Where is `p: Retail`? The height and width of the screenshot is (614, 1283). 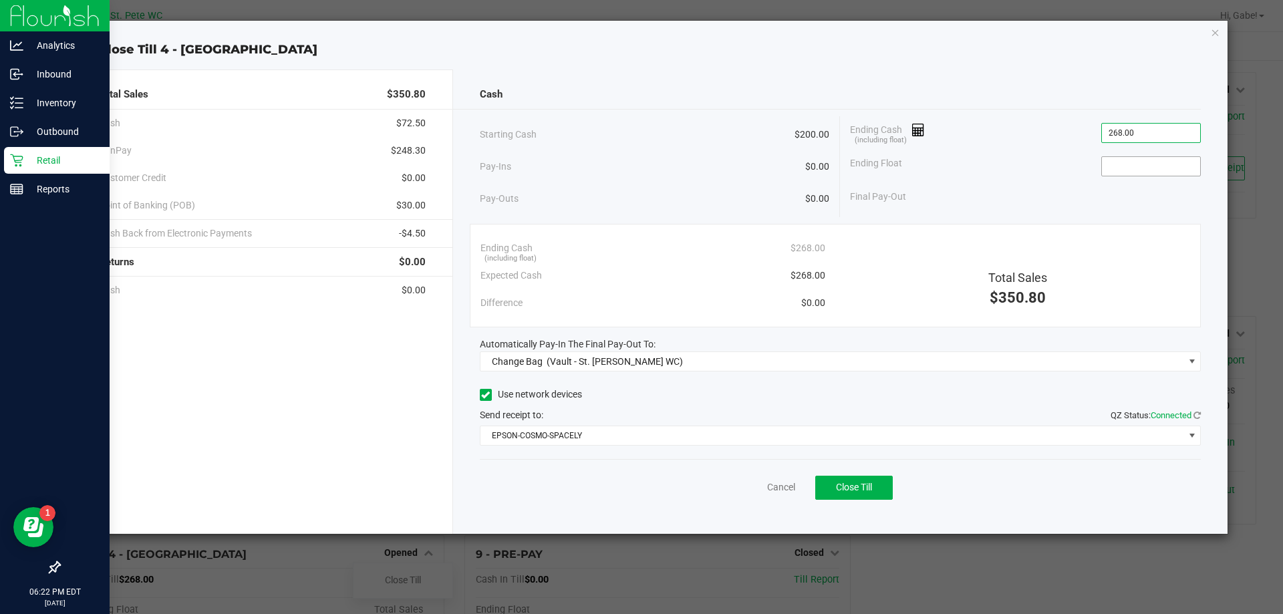
p: Retail is located at coordinates (64, 160).